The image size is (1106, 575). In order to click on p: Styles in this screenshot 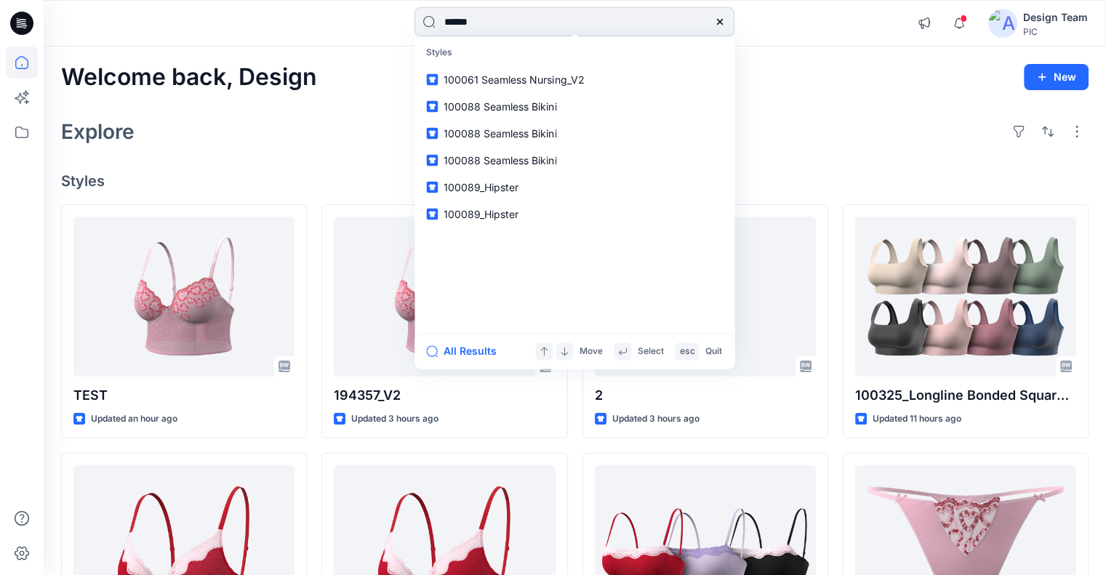, I will do `click(574, 52)`.